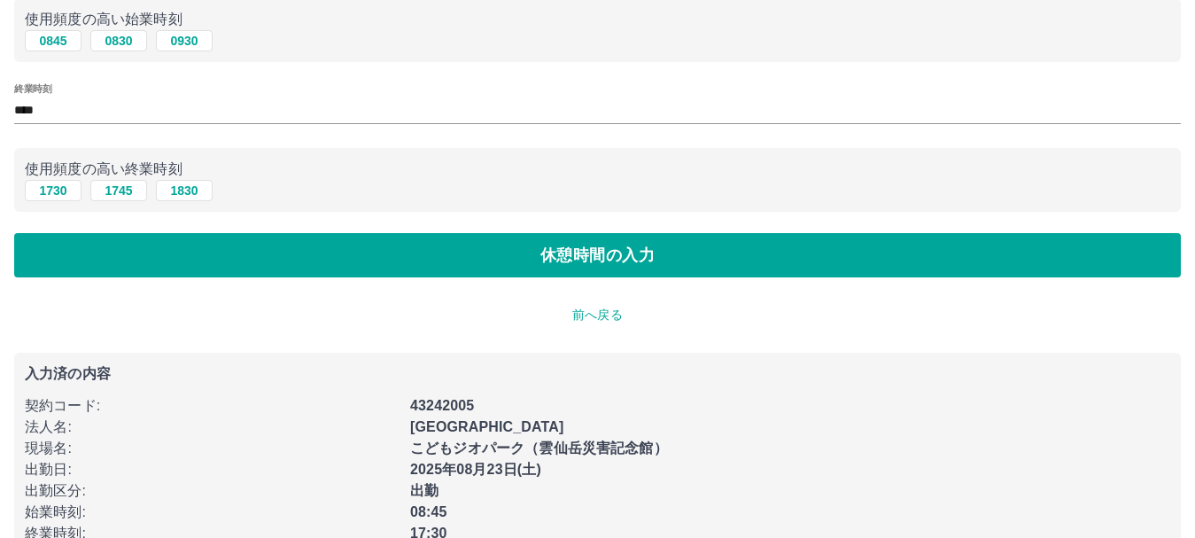 This screenshot has height=538, width=1195. What do you see at coordinates (212, 491) in the screenshot?
I see `p: 出勤区分 :` at bounding box center [212, 491].